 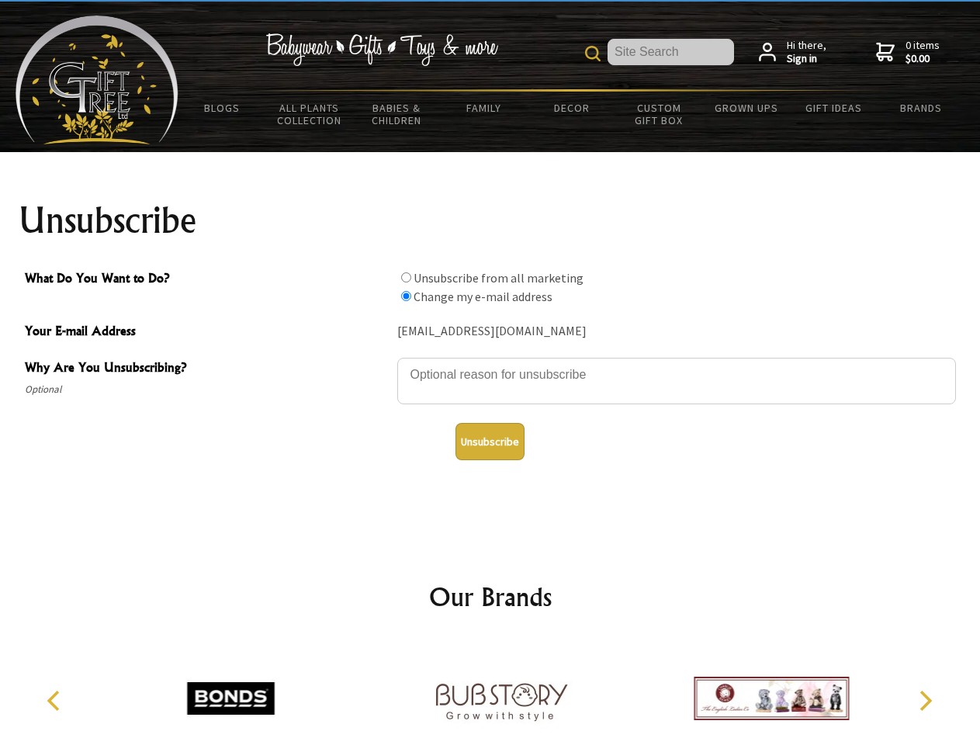 What do you see at coordinates (382, 50) in the screenshot?
I see `img: Babywear - Gifts - Toys & more` at bounding box center [382, 50].